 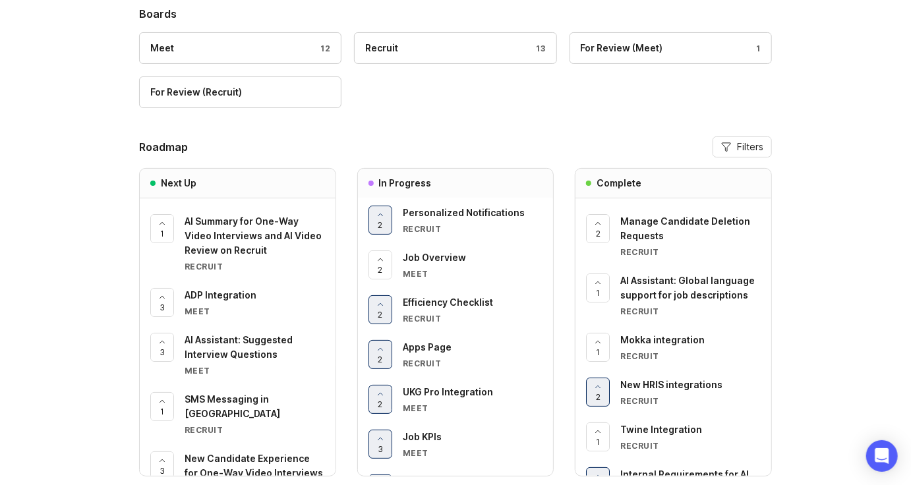 I want to click on div: 1, so click(x=755, y=48).